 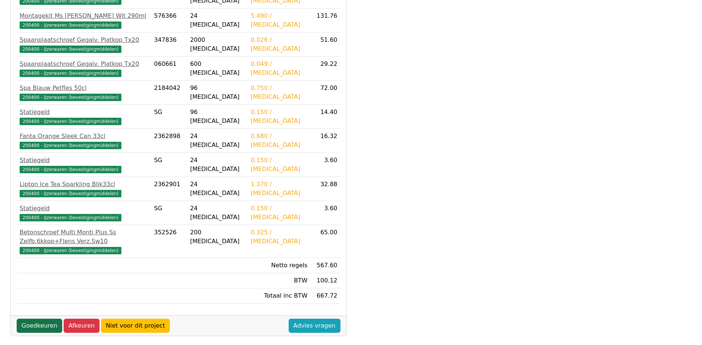 What do you see at coordinates (169, 44) in the screenshot?
I see `td: 347836` at bounding box center [169, 44].